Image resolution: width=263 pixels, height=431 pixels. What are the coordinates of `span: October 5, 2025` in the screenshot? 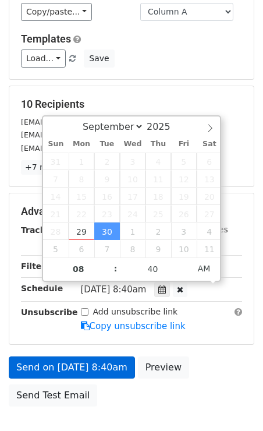 It's located at (56, 249).